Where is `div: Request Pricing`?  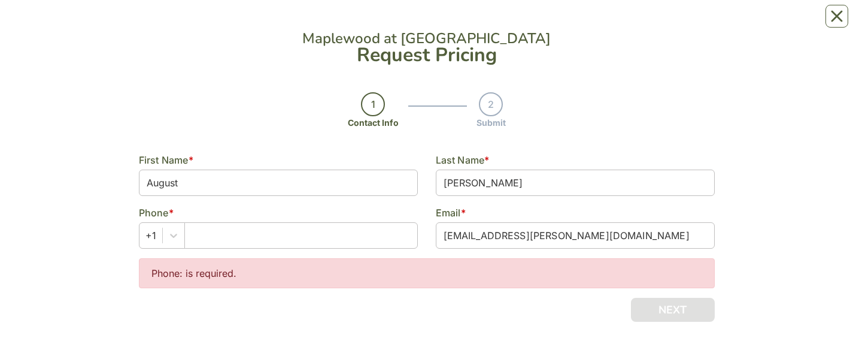
div: Request Pricing is located at coordinates (427, 55).